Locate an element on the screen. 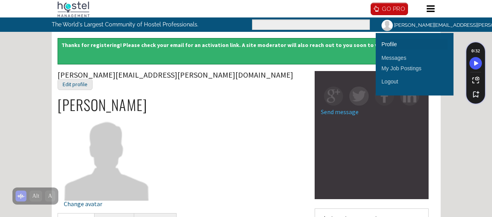 This screenshot has width=492, height=217. div: Edit profile is located at coordinates (75, 84).